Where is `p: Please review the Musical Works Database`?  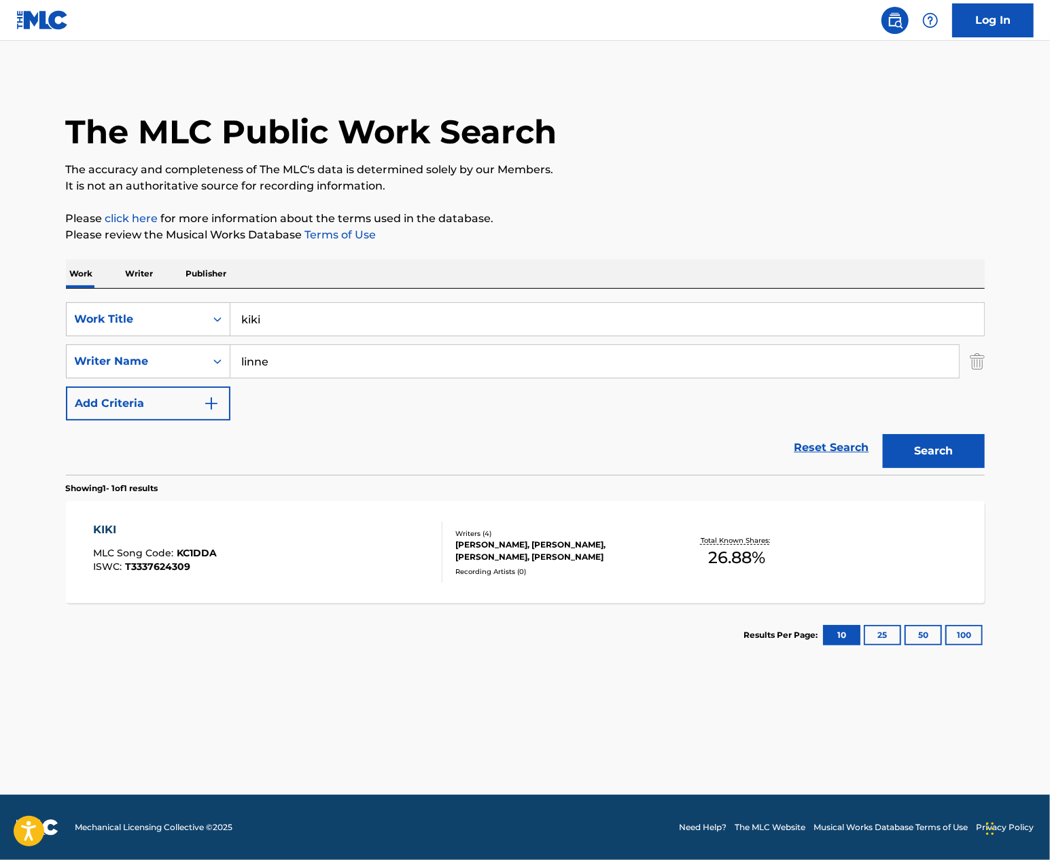
p: Please review the Musical Works Database is located at coordinates (525, 235).